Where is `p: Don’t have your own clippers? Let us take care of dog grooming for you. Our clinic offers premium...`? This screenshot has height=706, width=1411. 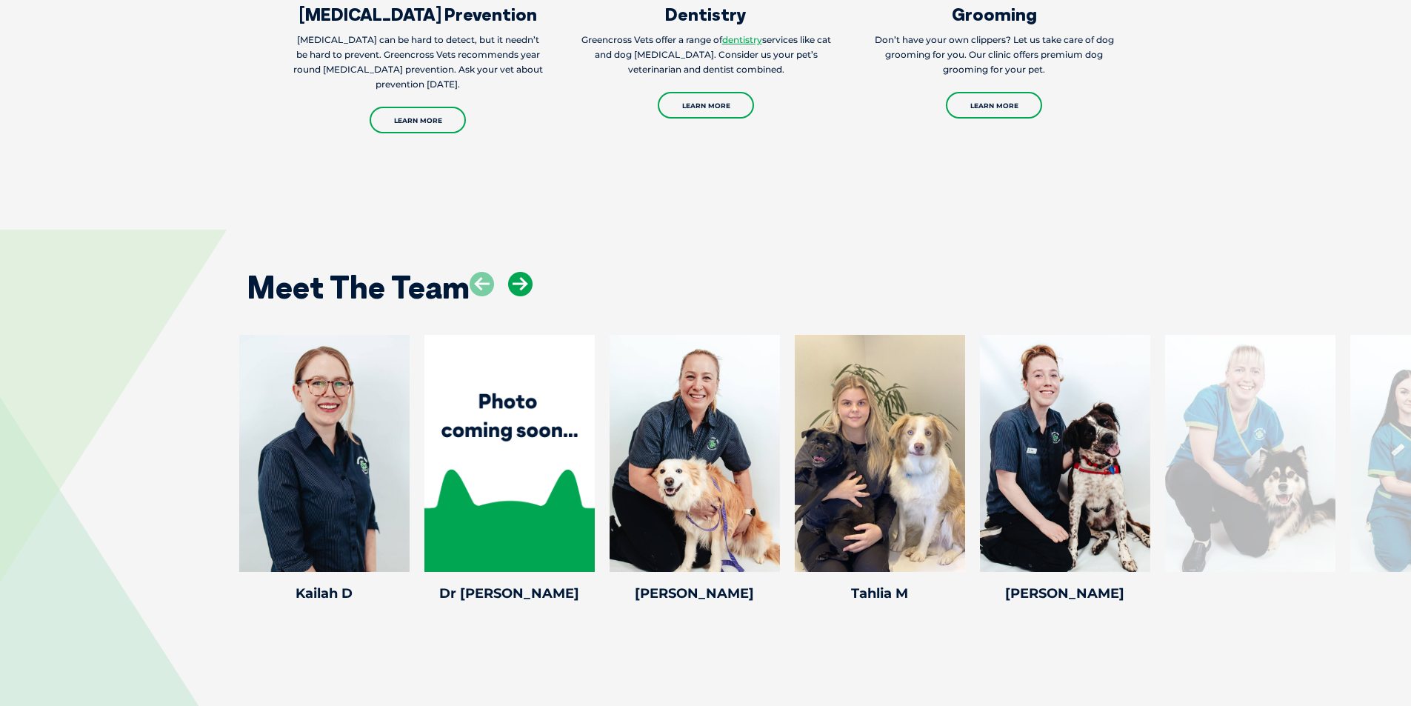
p: Don’t have your own clippers? Let us take care of dog grooming for you. Our clinic offers premium... is located at coordinates (994, 55).